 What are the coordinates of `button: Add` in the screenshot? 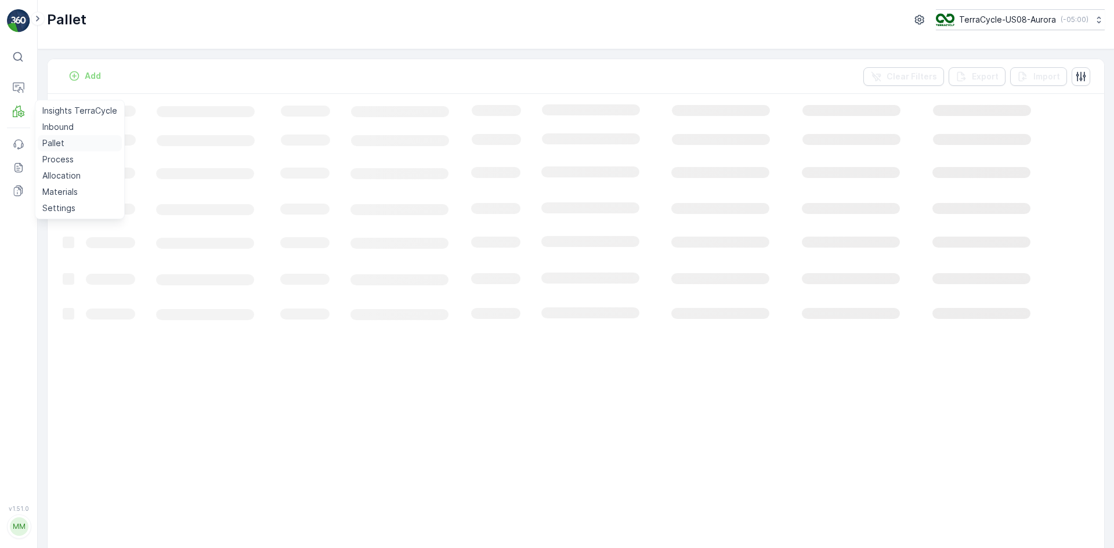 It's located at (85, 76).